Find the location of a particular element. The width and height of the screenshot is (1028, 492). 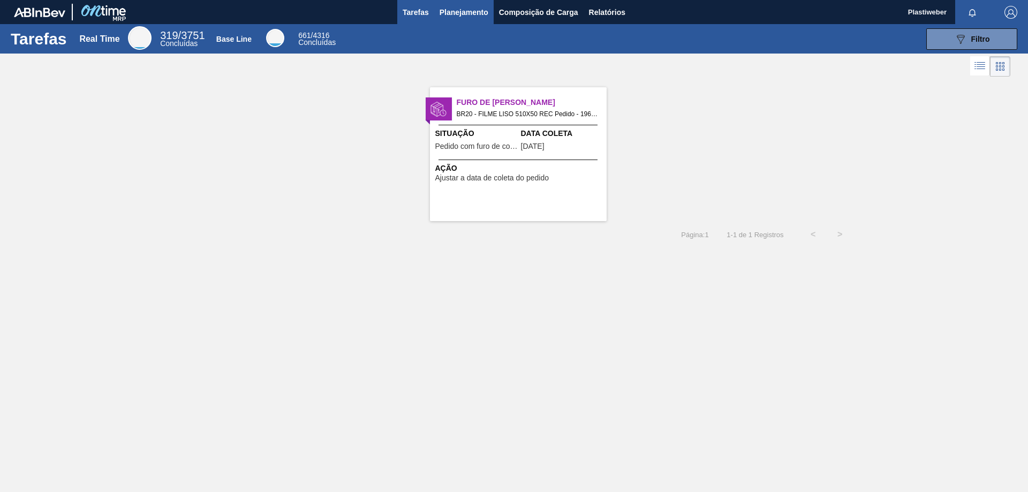

div: Visão em Cards is located at coordinates (1000, 66).